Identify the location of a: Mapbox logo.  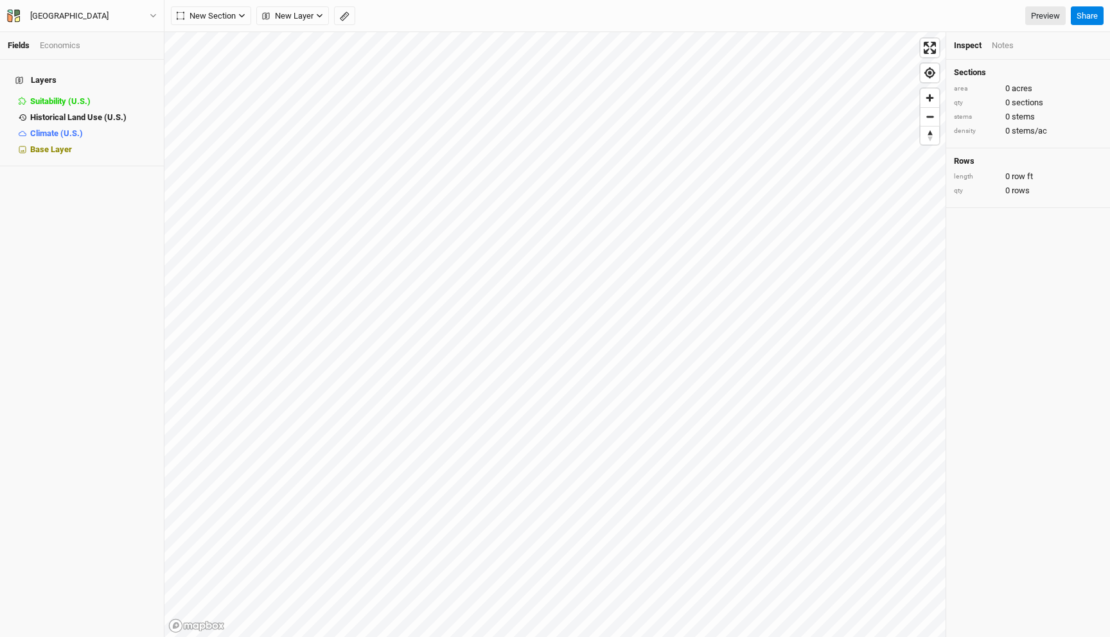
(196, 625).